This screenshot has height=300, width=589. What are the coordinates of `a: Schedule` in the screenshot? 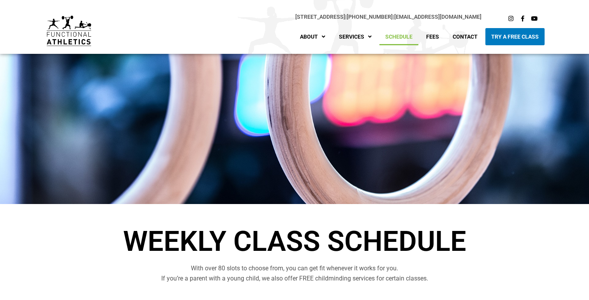 It's located at (399, 37).